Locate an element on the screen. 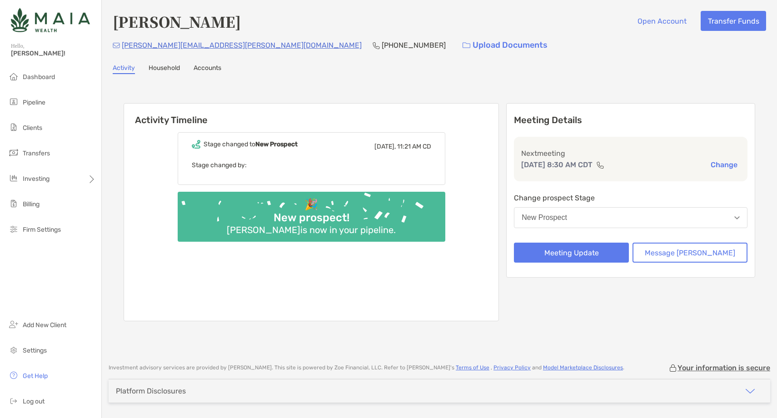 The image size is (777, 418). a: Accounts is located at coordinates (207, 69).